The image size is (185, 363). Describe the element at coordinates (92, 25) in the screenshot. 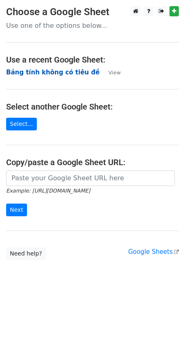

I see `p: Use one of the options below...` at that location.